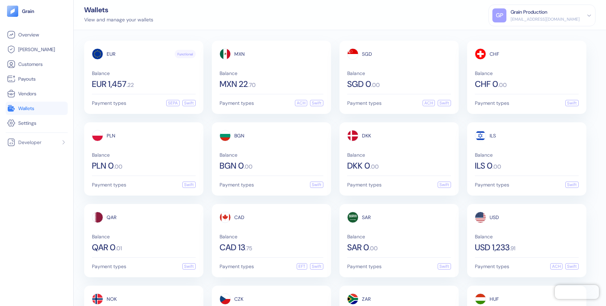 The image size is (606, 306). What do you see at coordinates (486, 84) in the screenshot?
I see `span: CHF 0` at bounding box center [486, 84].